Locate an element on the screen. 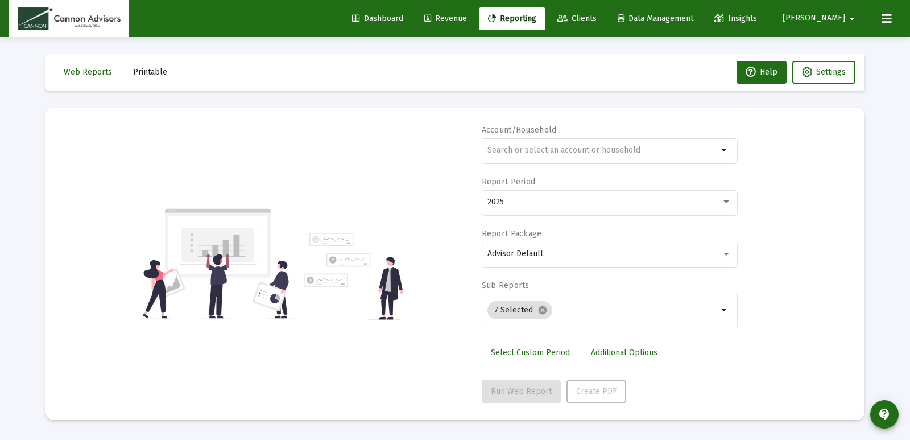 This screenshot has width=910, height=440. mat-icon: contact_support is located at coordinates (885, 414).